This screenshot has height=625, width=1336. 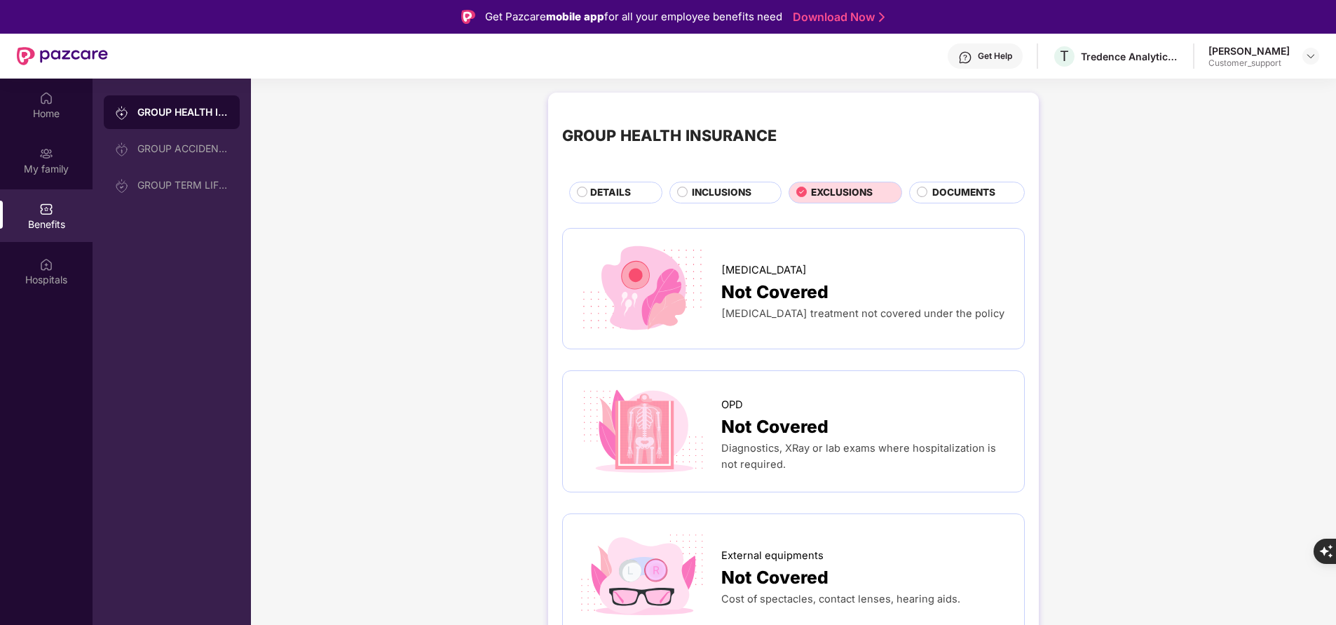 I want to click on img: Logo, so click(x=468, y=17).